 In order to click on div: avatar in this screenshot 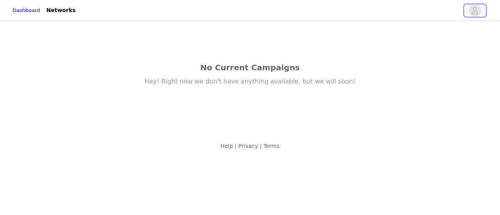, I will do `click(474, 11)`.